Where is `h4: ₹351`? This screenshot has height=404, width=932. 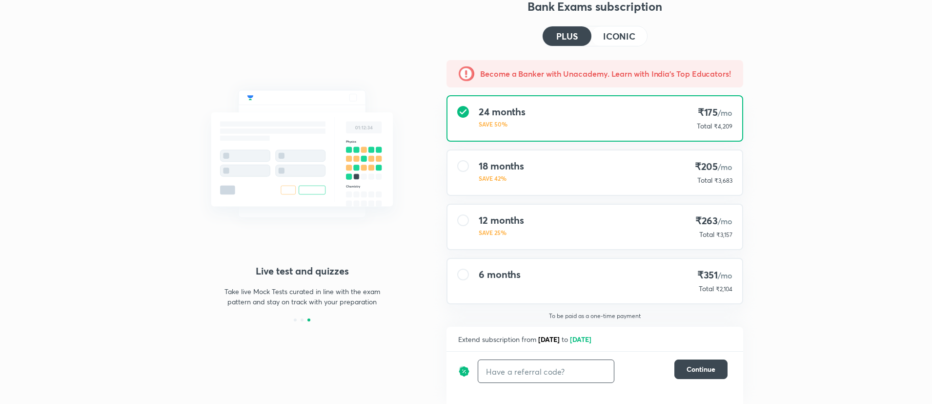 h4: ₹351 is located at coordinates (714, 275).